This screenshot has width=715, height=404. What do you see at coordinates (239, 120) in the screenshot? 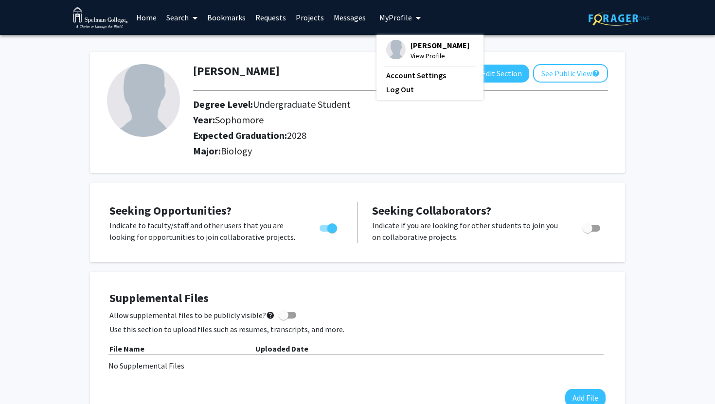
I see `span: Sophomore` at bounding box center [239, 120].